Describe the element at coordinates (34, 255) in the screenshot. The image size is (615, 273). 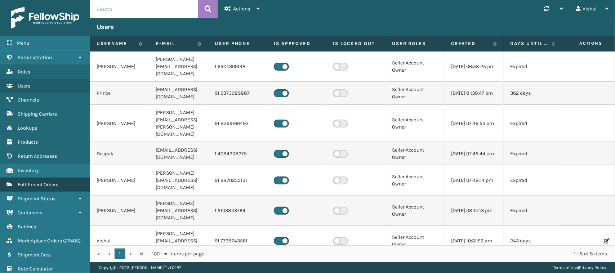
I see `span: Shipment Cost` at that location.